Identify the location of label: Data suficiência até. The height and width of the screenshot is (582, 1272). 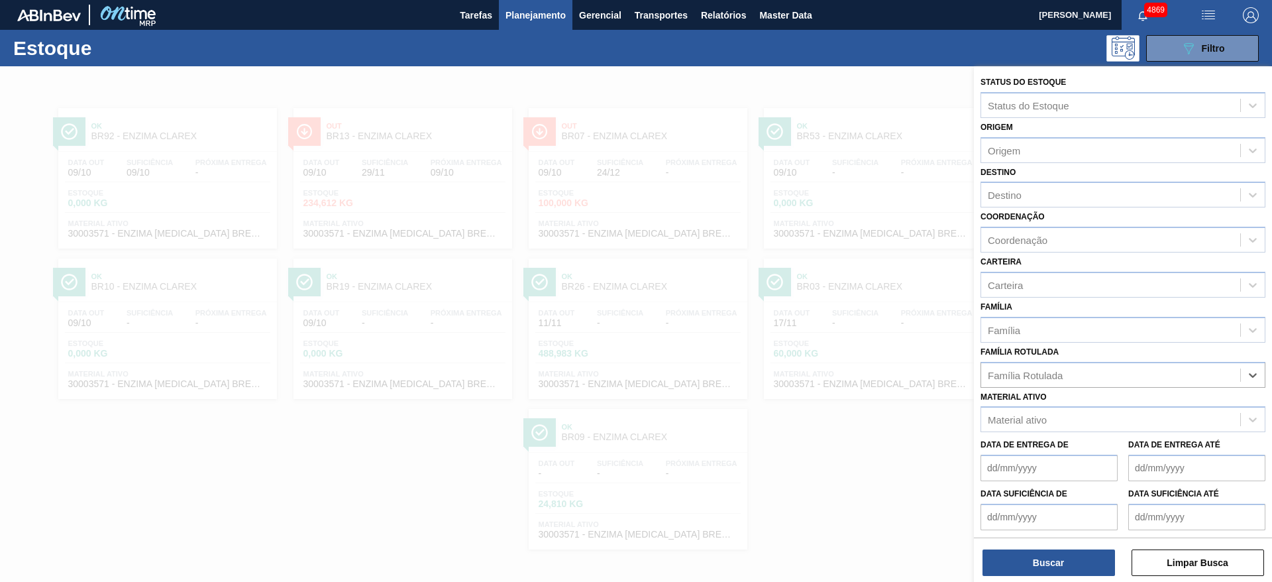
(1174, 494).